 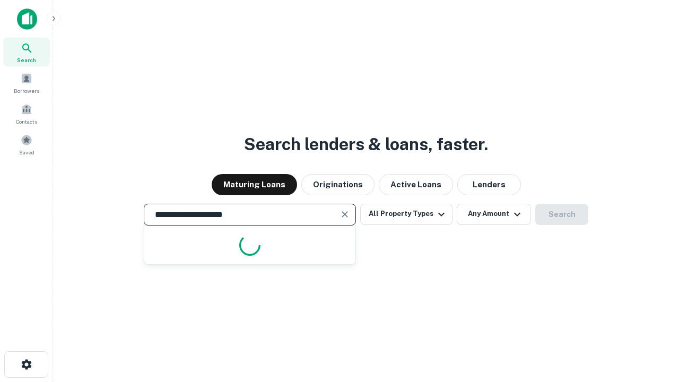 I want to click on a: Search, so click(x=27, y=52).